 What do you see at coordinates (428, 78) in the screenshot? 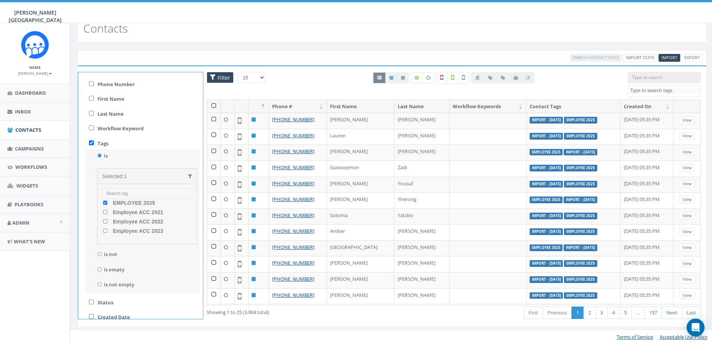
I see `label: Data not Enriched` at bounding box center [428, 78].